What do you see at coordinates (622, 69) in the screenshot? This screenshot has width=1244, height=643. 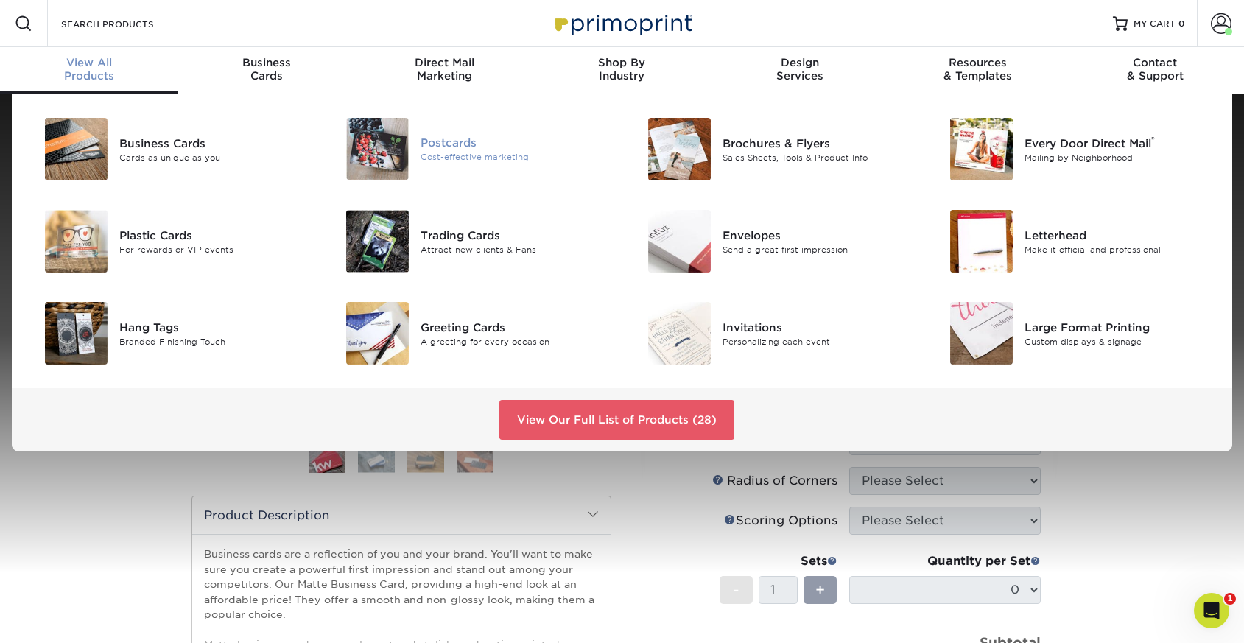 I see `div: Industry` at bounding box center [622, 69].